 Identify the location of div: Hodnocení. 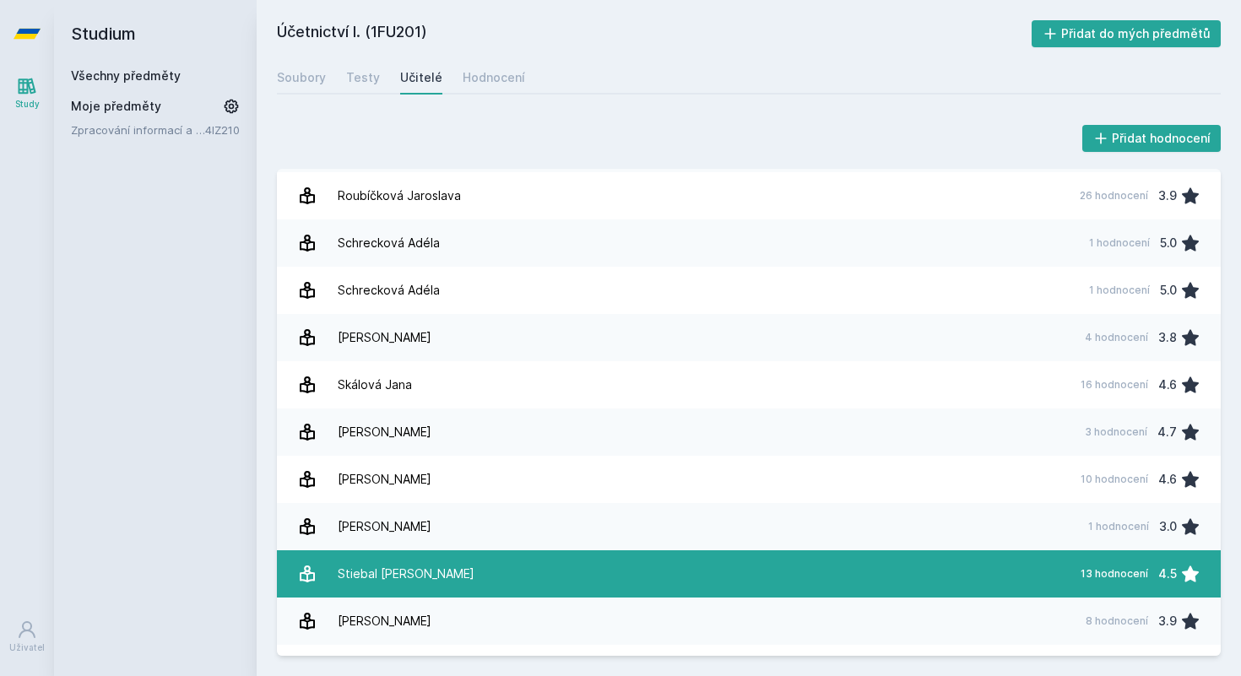
(494, 78).